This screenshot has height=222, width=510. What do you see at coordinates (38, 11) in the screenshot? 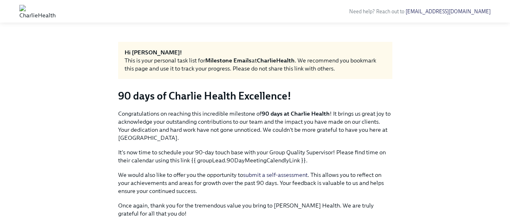
I see `img: CharlieHealth` at bounding box center [38, 11].